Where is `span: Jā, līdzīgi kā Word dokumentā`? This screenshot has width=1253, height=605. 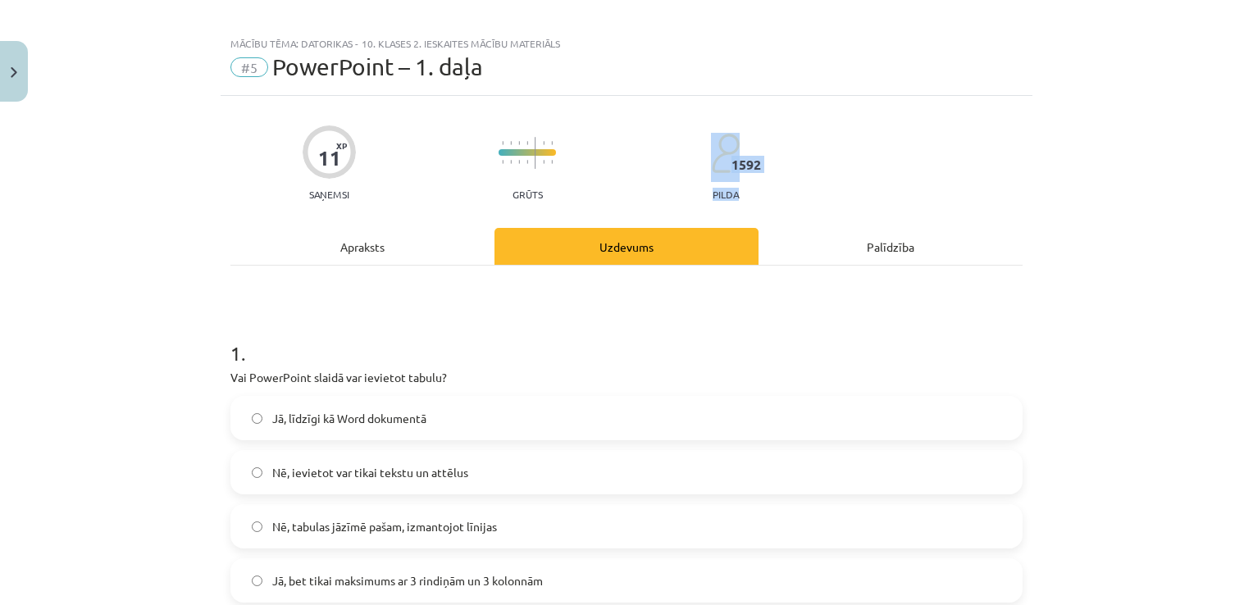 span: Jā, līdzīgi kā Word dokumentā is located at coordinates (349, 418).